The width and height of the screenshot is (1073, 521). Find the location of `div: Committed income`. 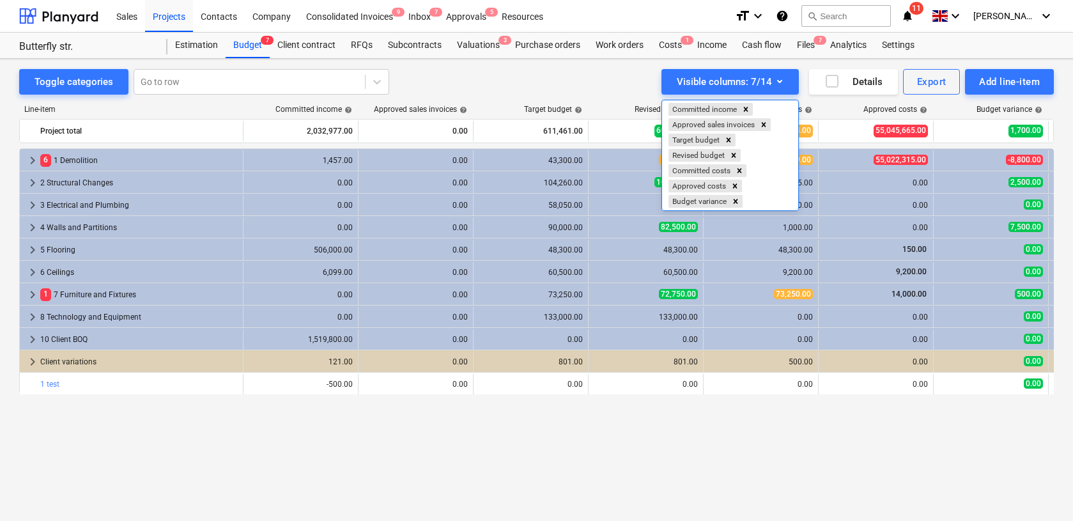

div: Committed income is located at coordinates (703, 109).